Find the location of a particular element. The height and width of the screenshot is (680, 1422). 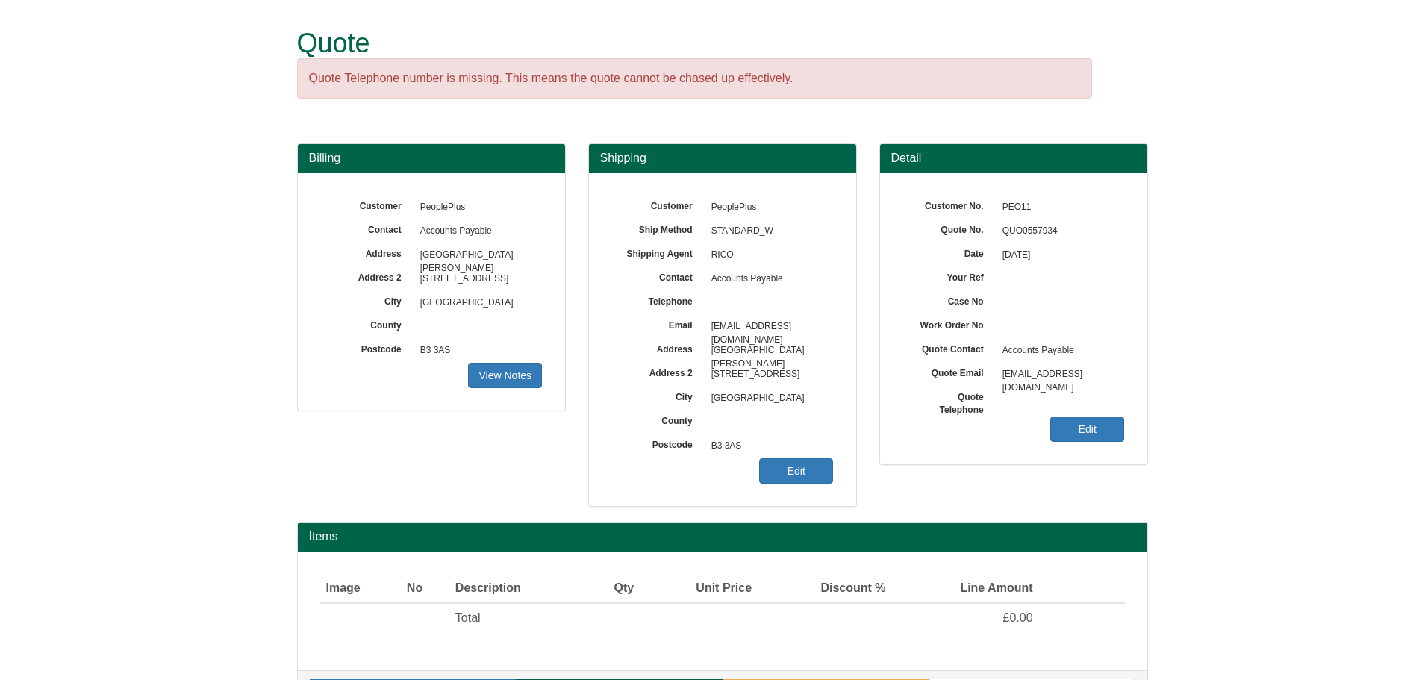

label: Date is located at coordinates (949, 252).